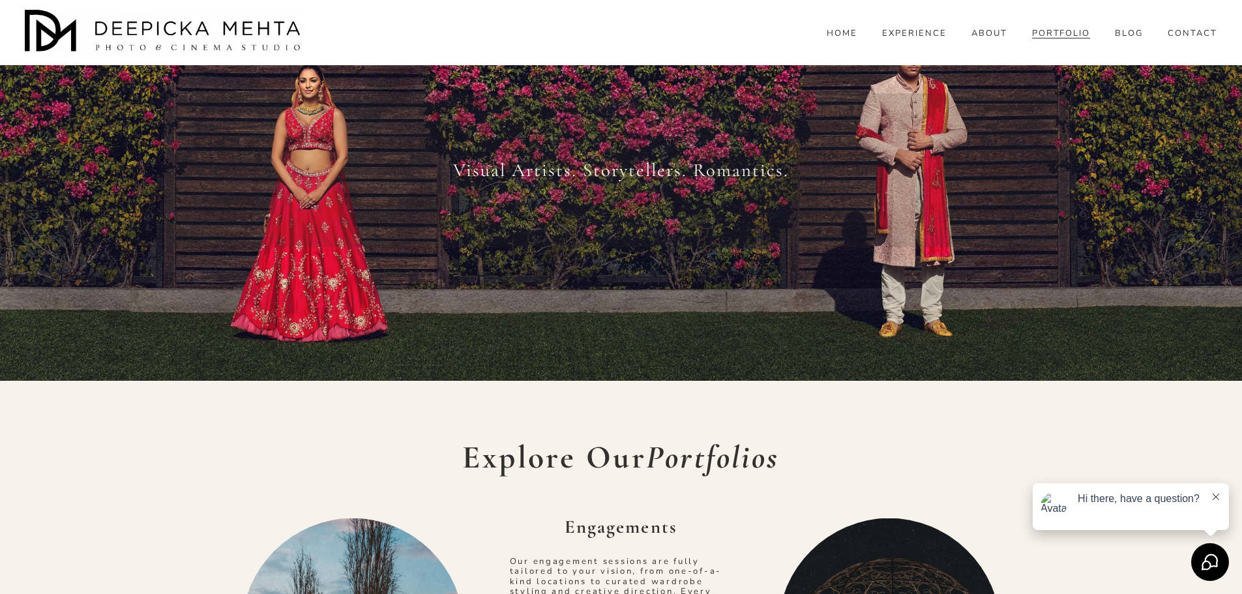  Describe the element at coordinates (1129, 34) in the screenshot. I see `span: BLOG` at that location.